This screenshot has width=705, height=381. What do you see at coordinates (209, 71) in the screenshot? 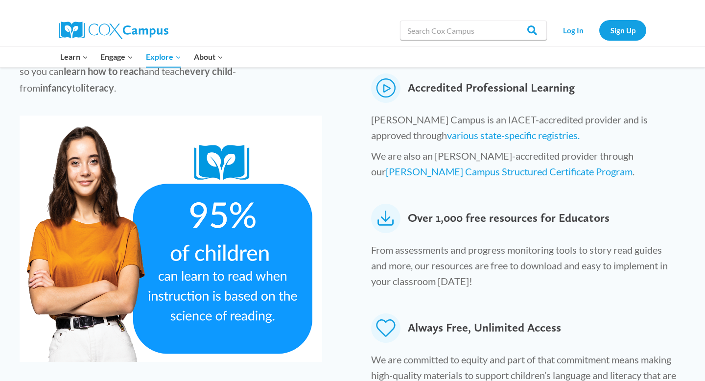
I see `strong: every child` at bounding box center [209, 71].